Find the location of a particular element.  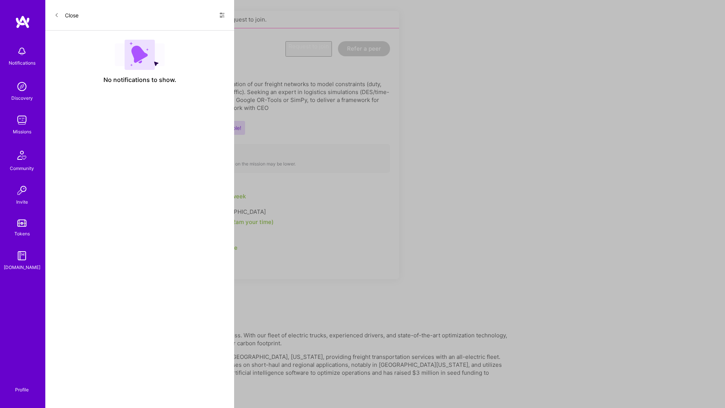

button: Close is located at coordinates (66, 15).